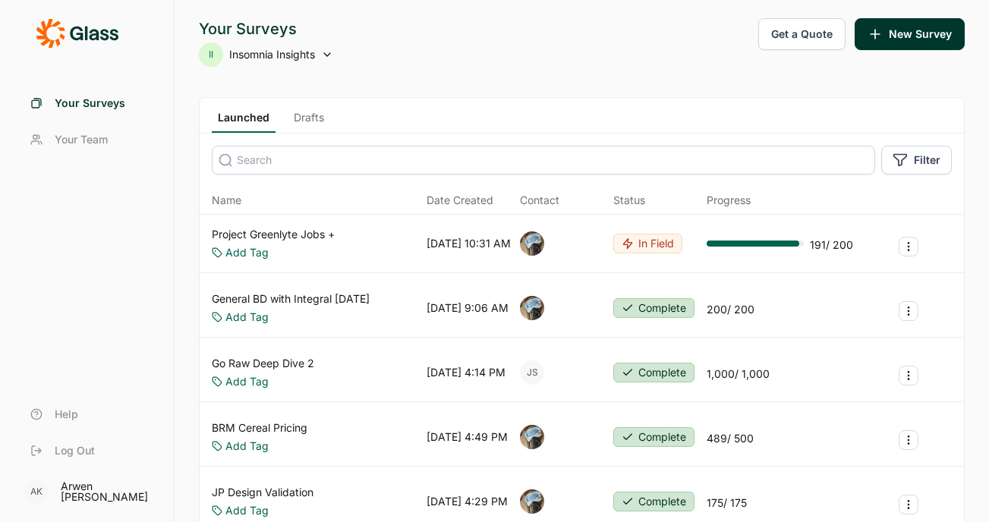  Describe the element at coordinates (730, 439) in the screenshot. I see `div: 489 / 500` at that location.